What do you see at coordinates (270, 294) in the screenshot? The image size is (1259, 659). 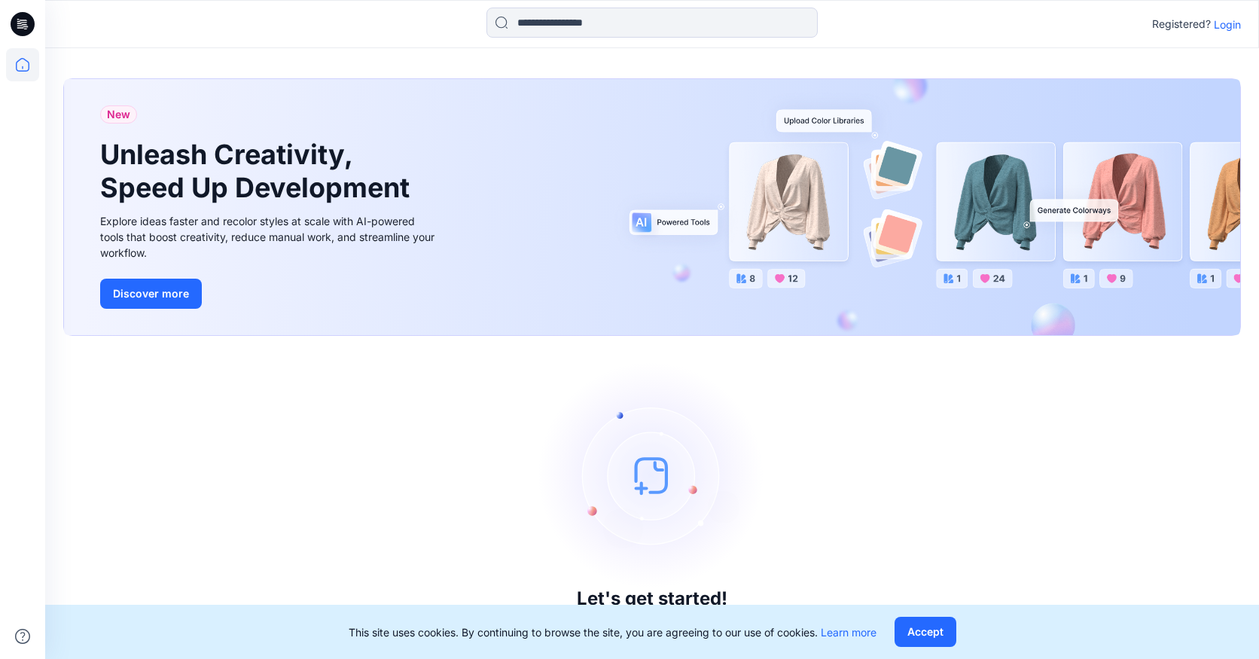 I see `a: Discover more` at bounding box center [270, 294].